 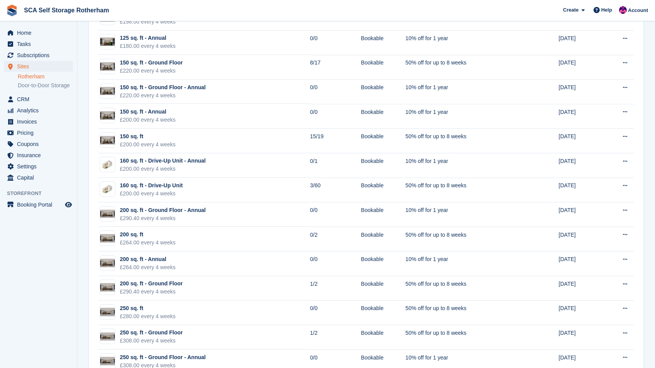 I want to click on img: Sam Chapman, so click(x=623, y=10).